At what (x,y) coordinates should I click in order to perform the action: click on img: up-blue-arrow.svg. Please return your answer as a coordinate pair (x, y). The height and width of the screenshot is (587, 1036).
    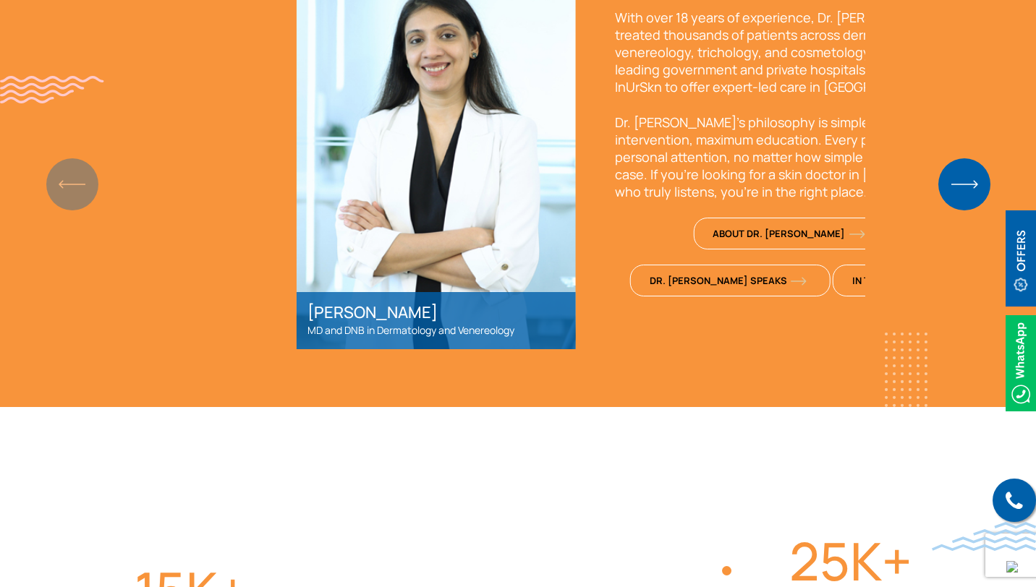
    Looking at the image, I should click on (1012, 567).